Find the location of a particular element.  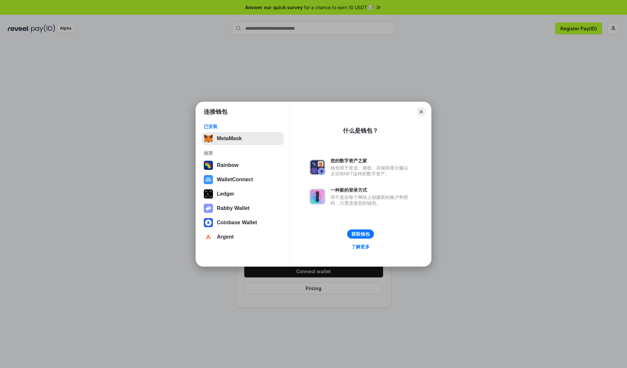

div: Rainbow is located at coordinates (227, 165).